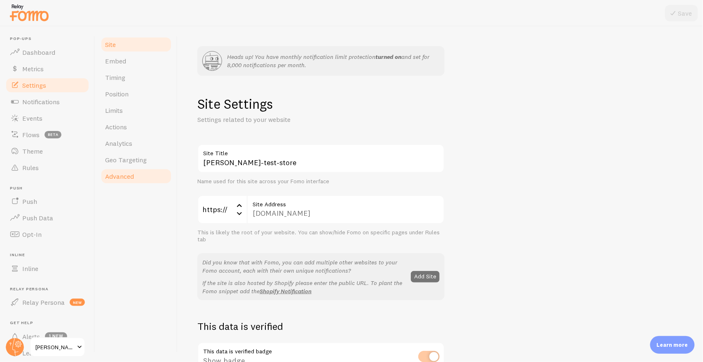 The height and width of the screenshot is (362, 703). I want to click on span: Push Data, so click(37, 218).